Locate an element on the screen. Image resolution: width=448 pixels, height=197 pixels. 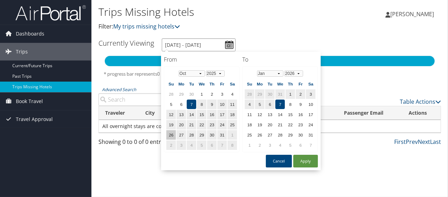
a: Advanced Search is located at coordinates (119, 89).